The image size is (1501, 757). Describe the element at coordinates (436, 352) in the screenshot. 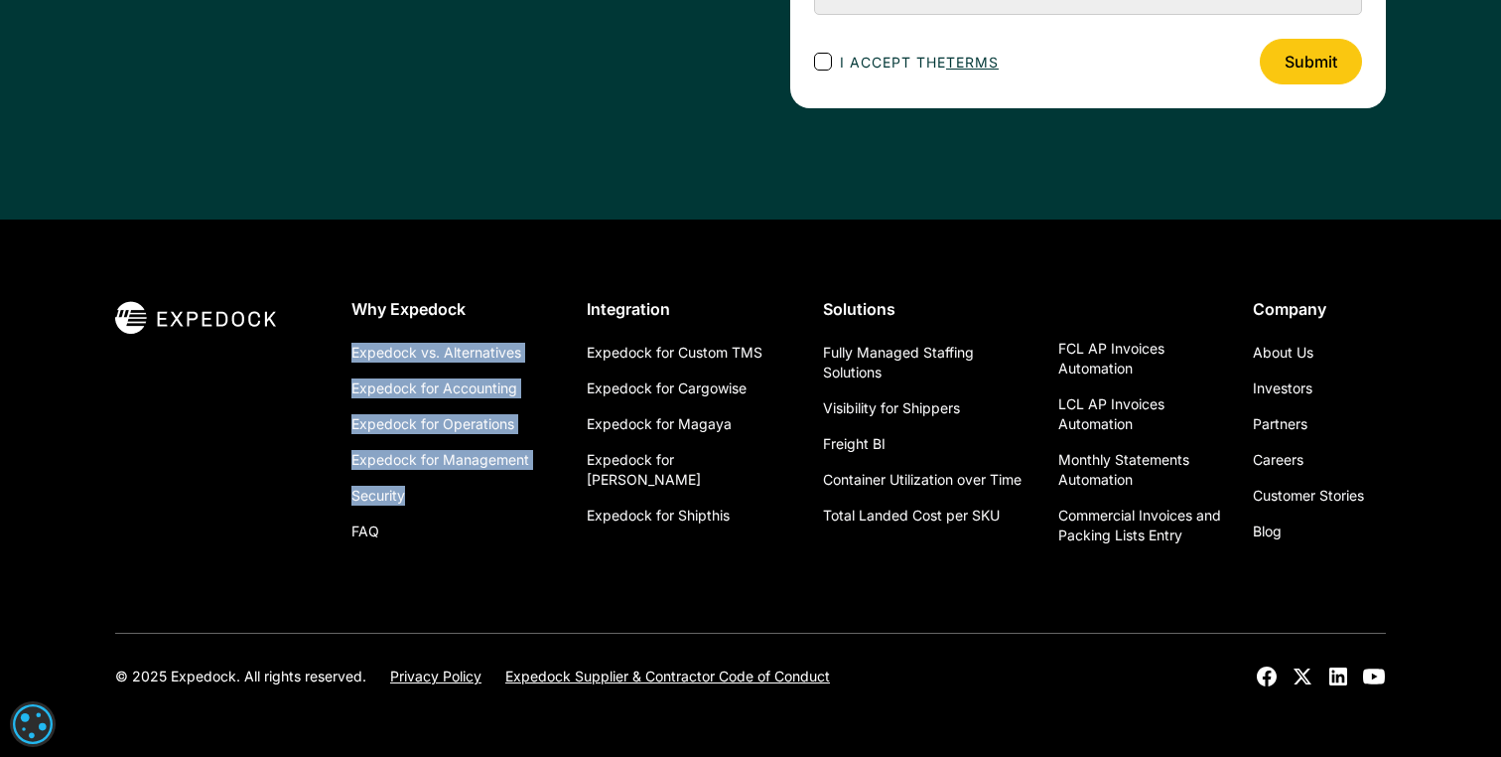

I see `a: Expedock vs. Alternatives` at that location.